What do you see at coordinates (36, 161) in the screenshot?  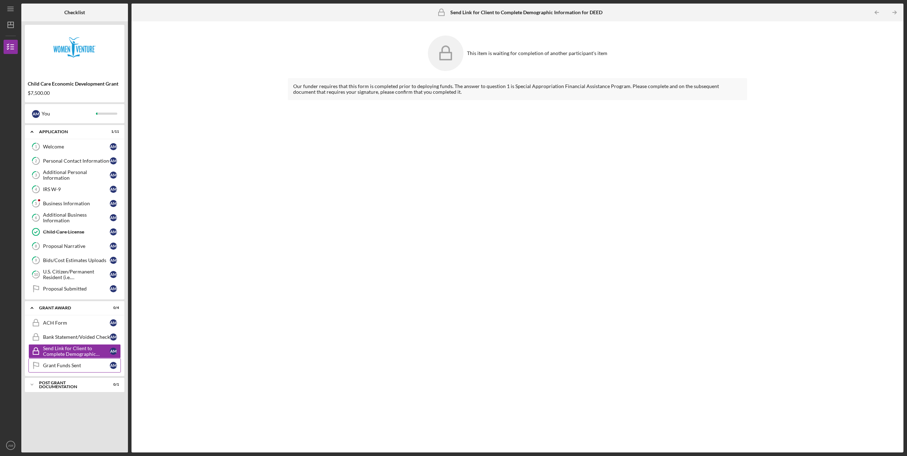 I see `tspan: 2` at bounding box center [36, 161].